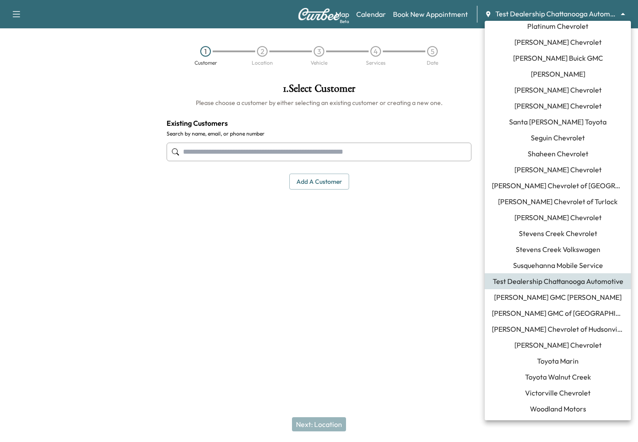  I want to click on span: Seguin Chevrolet, so click(558, 138).